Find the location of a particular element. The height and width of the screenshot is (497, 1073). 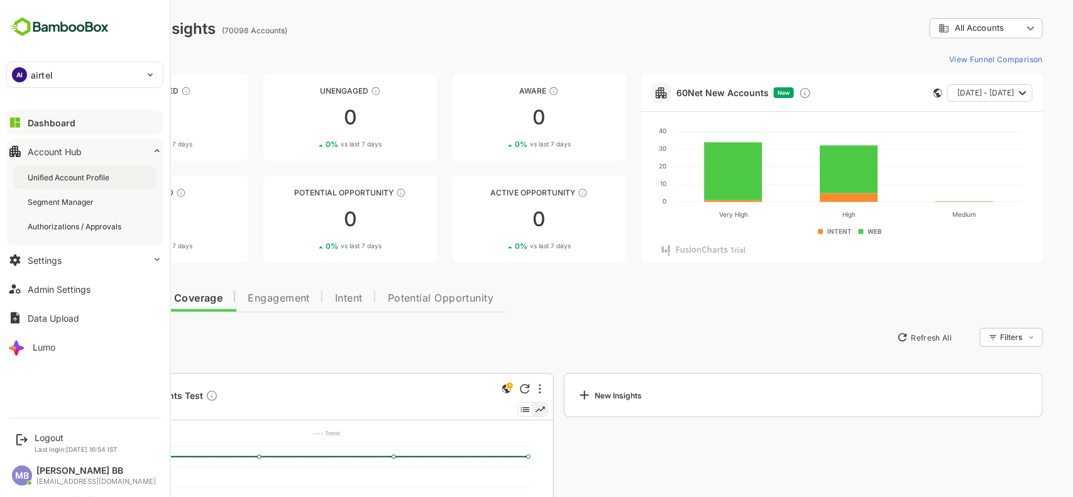

div: This is a global insight. Segment selection is not applicable for this view is located at coordinates (463, 390).